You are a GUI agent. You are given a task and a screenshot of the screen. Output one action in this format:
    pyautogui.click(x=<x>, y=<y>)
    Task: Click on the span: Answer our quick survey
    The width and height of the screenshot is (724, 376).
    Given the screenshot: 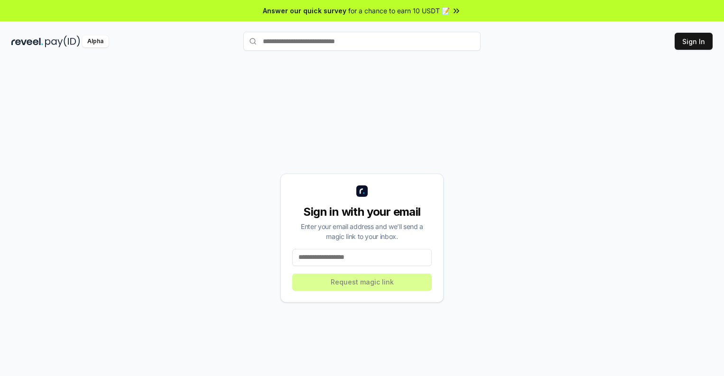 What is the action you would take?
    pyautogui.click(x=305, y=10)
    